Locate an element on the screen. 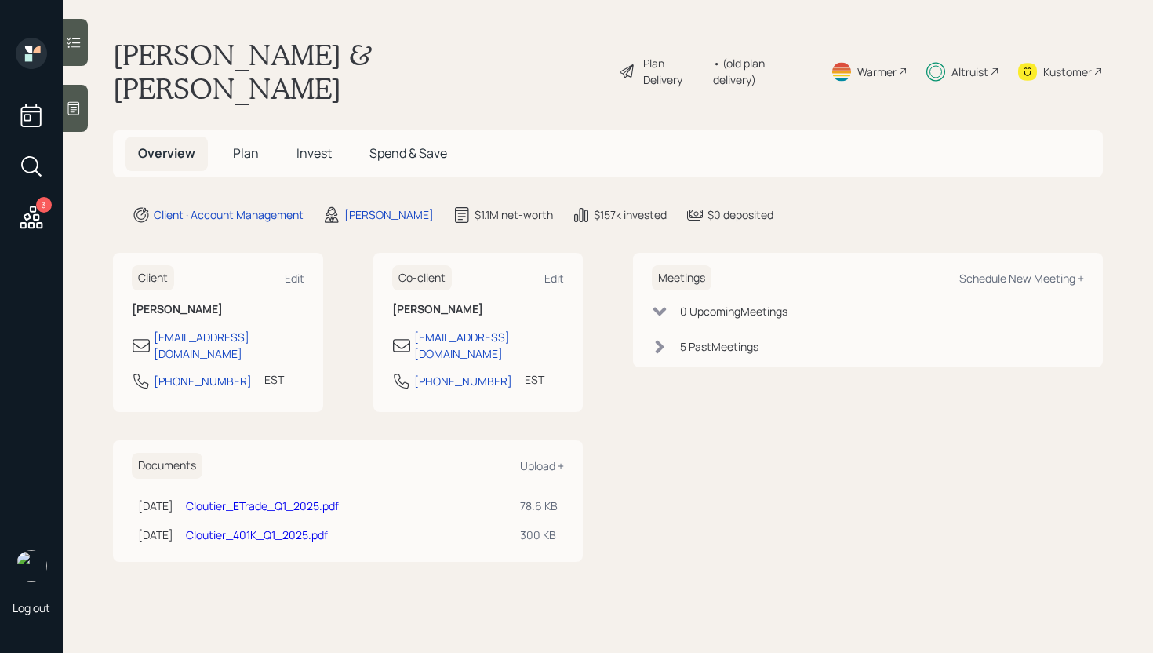 Image resolution: width=1153 pixels, height=653 pixels. h6: Co-client is located at coordinates (422, 278).